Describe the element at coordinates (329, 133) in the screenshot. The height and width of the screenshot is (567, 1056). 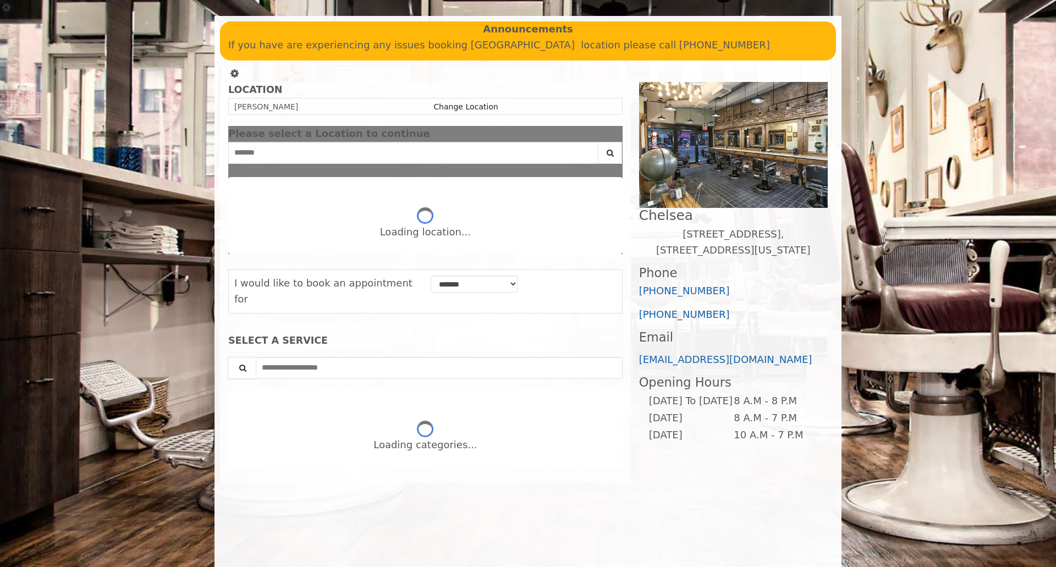
I see `span: Please select a Location to continue` at that location.